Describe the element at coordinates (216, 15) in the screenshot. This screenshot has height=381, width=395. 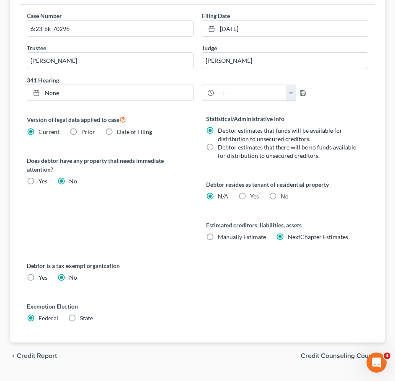
I see `label: Filing Date` at that location.